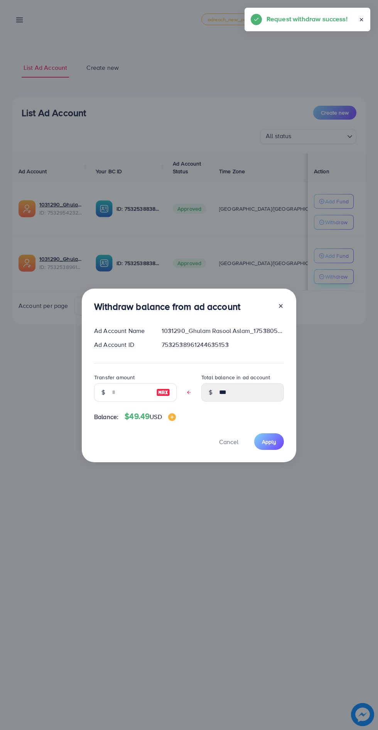 This screenshot has width=378, height=730. I want to click on div: Ad Account Name, so click(122, 331).